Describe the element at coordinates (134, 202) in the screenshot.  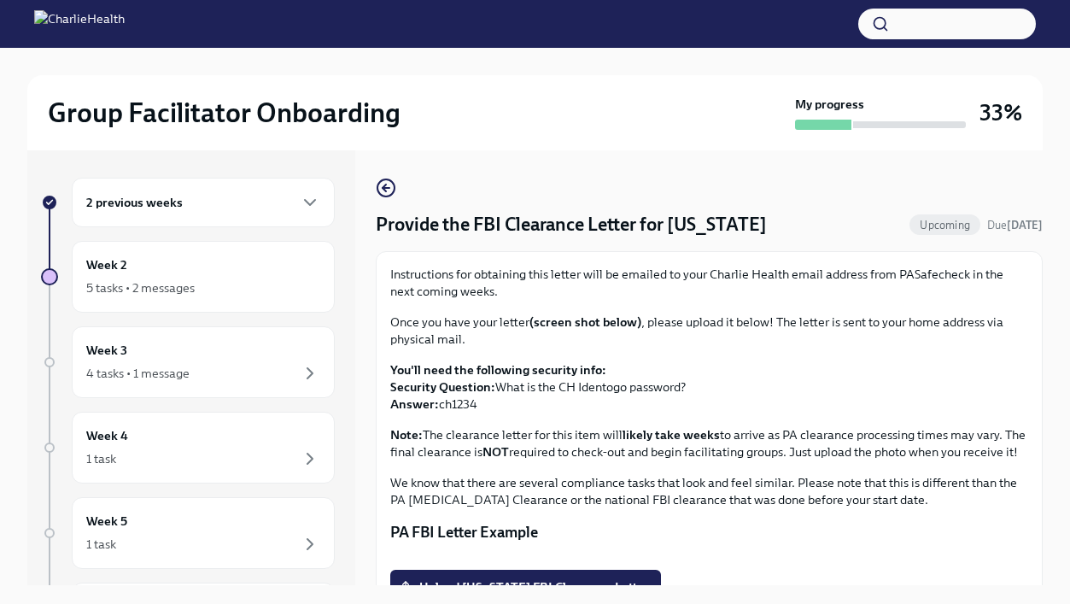
I see `h6: 2 previous weeks` at that location.